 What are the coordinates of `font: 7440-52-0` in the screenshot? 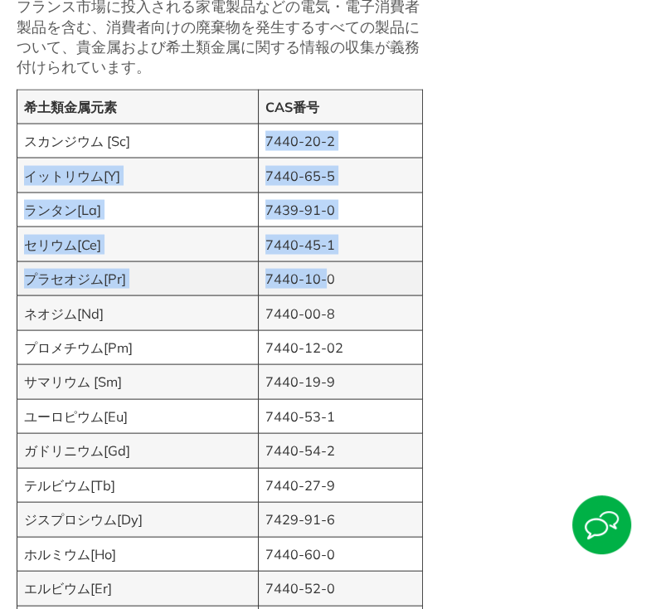 It's located at (300, 587).